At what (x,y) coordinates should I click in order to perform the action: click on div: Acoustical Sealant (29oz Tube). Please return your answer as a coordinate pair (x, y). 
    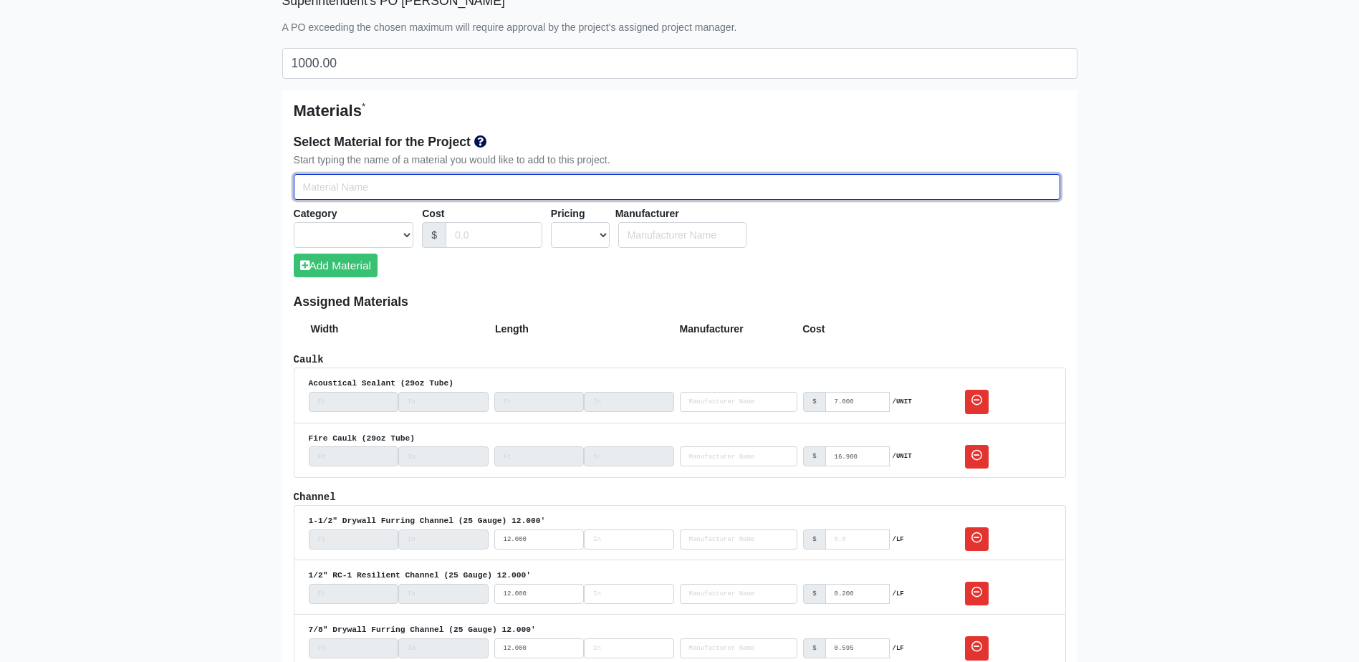
    Looking at the image, I should click on (680, 383).